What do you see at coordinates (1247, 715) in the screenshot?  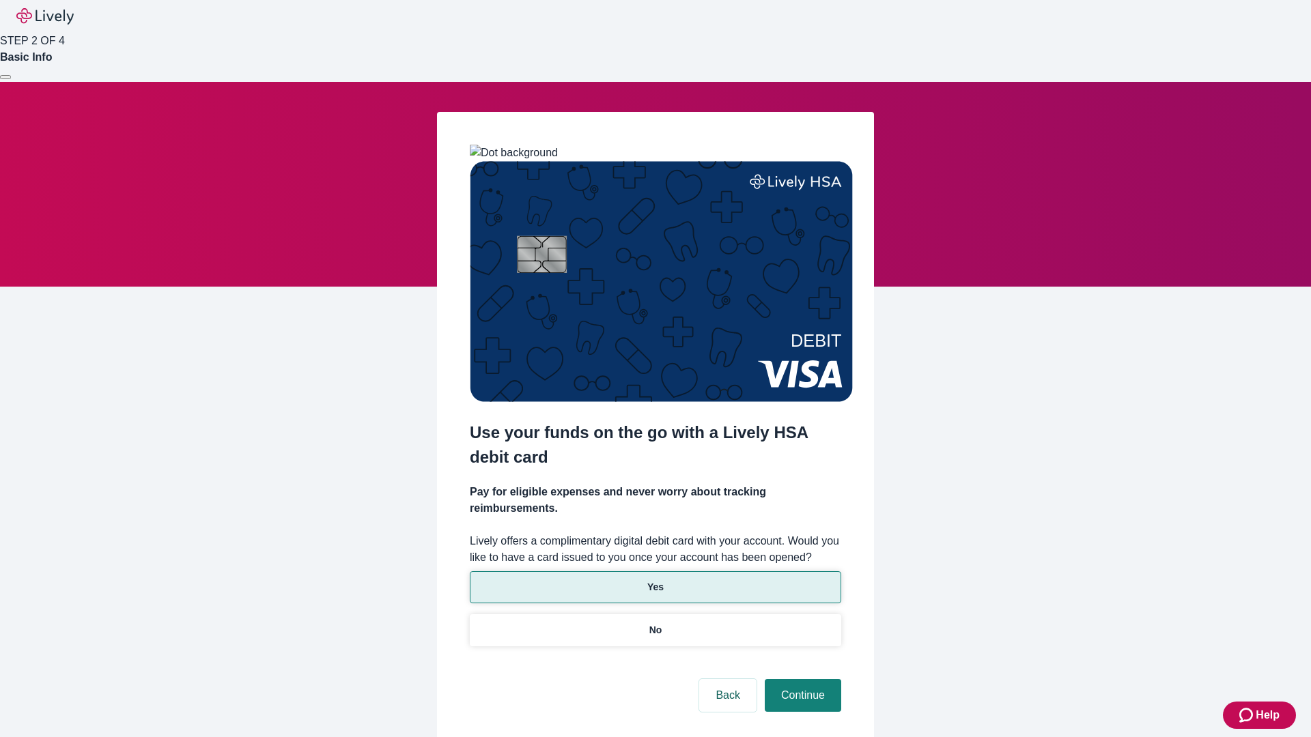 I see `svg: Zendesk support icon` at bounding box center [1247, 715].